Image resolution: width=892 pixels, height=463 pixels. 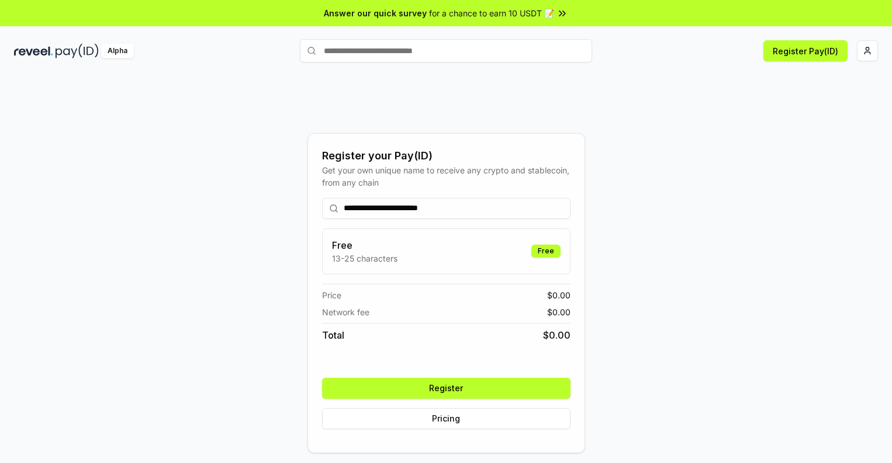 I want to click on img: pay_id, so click(x=77, y=51).